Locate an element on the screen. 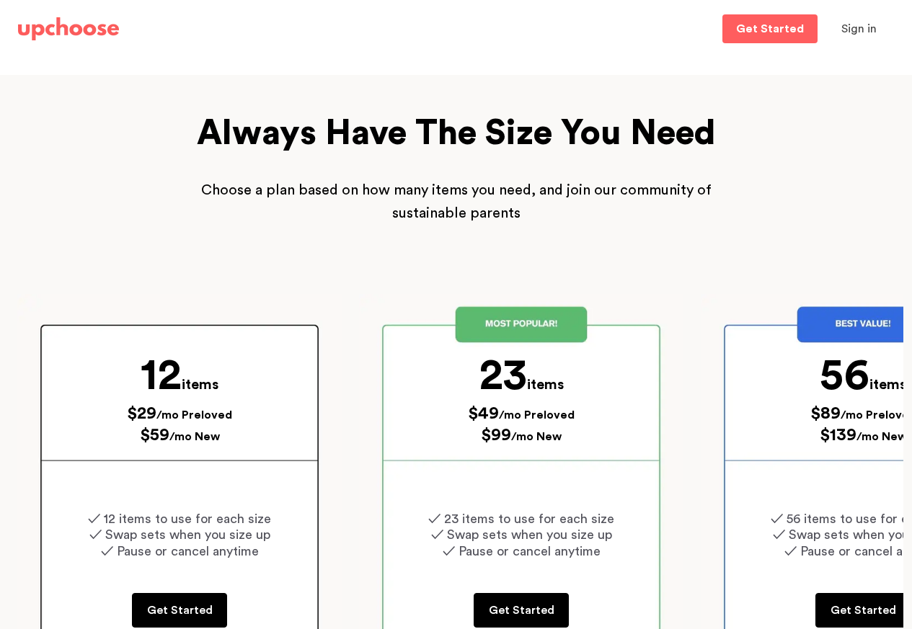 The image size is (912, 629). span: 56 is located at coordinates (844, 376).